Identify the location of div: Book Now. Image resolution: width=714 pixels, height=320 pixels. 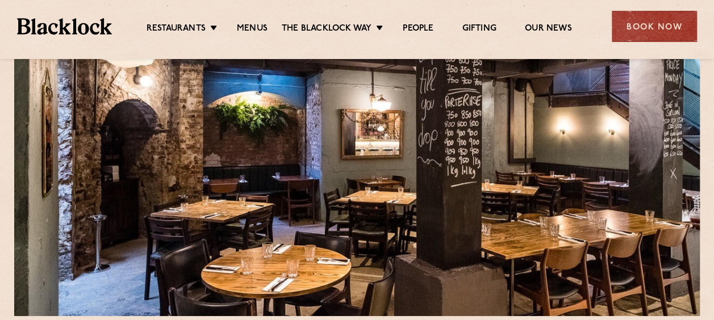
(655, 26).